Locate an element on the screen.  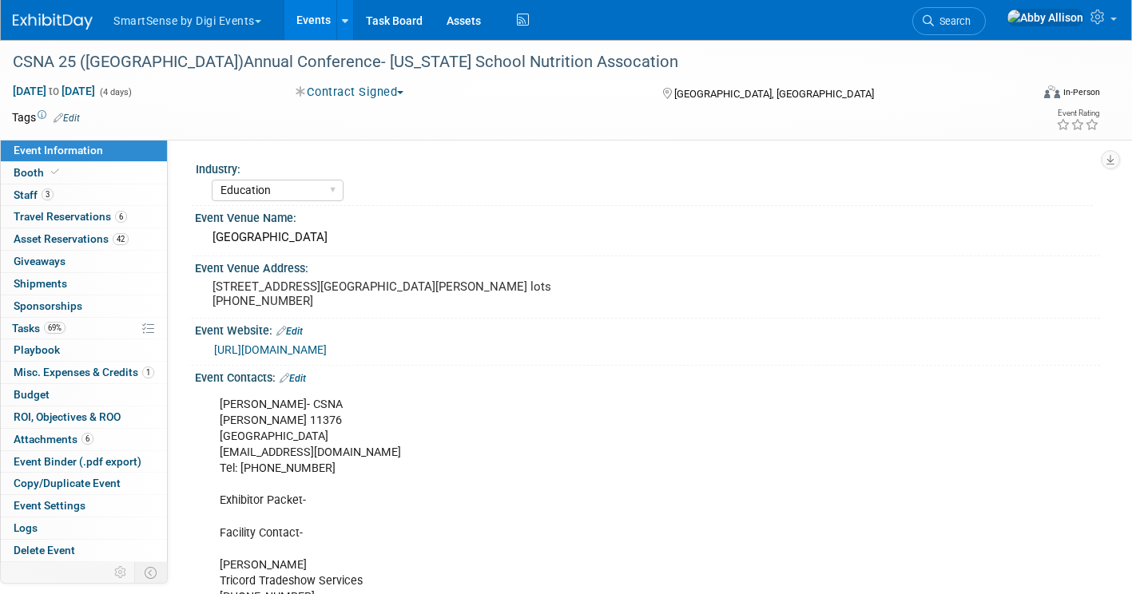
a: Attachments6 is located at coordinates (84, 439).